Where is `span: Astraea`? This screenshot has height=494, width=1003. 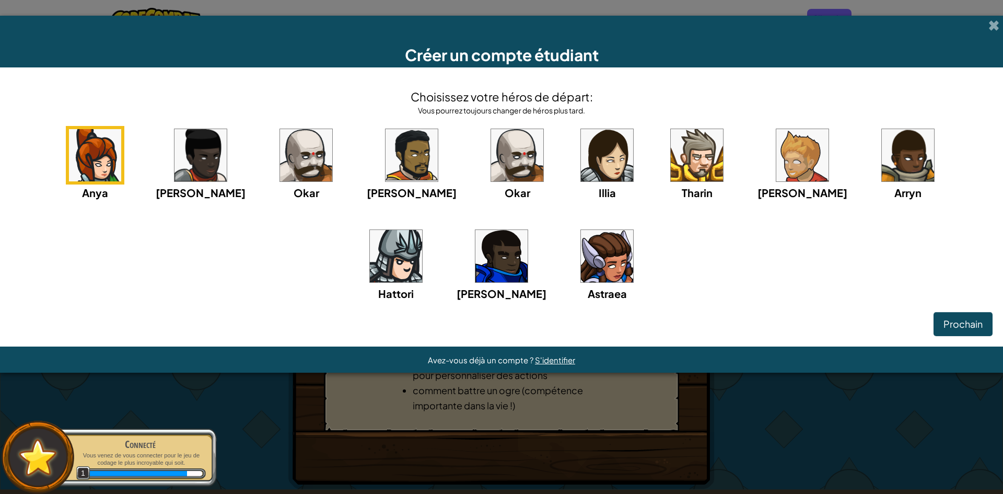
span: Astraea is located at coordinates (607, 293).